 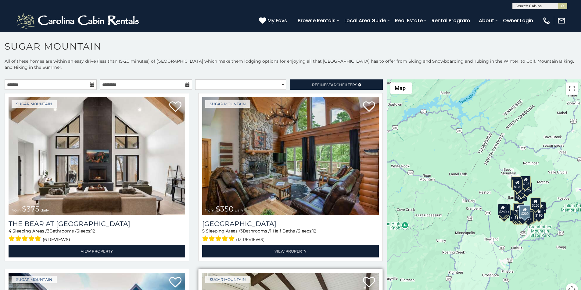 I want to click on button: Change map style, so click(x=401, y=88).